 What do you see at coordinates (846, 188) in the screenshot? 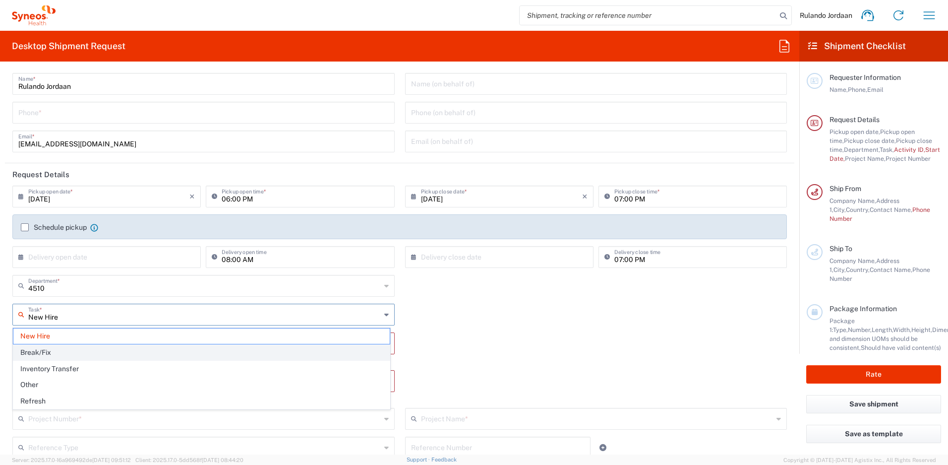
I see `span: Ship From` at bounding box center [846, 188].